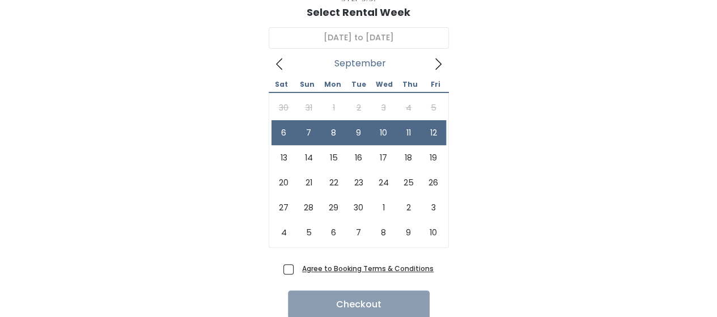 The height and width of the screenshot is (317, 717). I want to click on span: September 16, 2025, so click(359, 158).